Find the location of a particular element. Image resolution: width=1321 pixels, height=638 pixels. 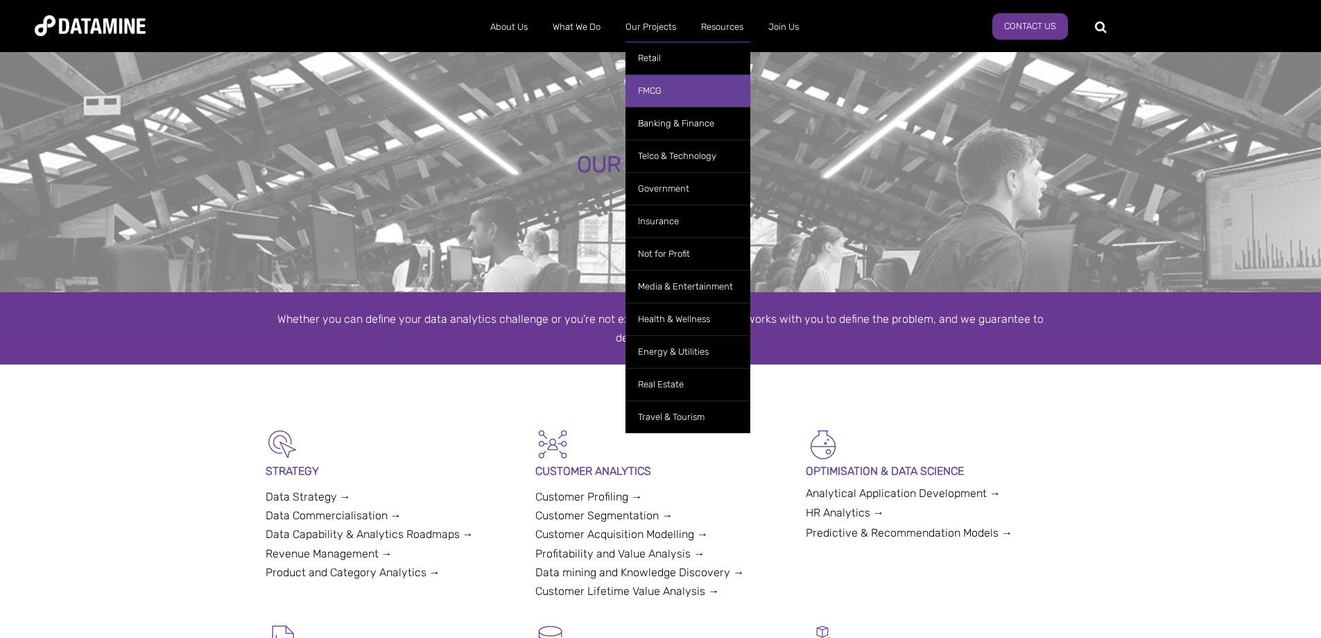

a: Data Commercialisation → is located at coordinates (334, 515).